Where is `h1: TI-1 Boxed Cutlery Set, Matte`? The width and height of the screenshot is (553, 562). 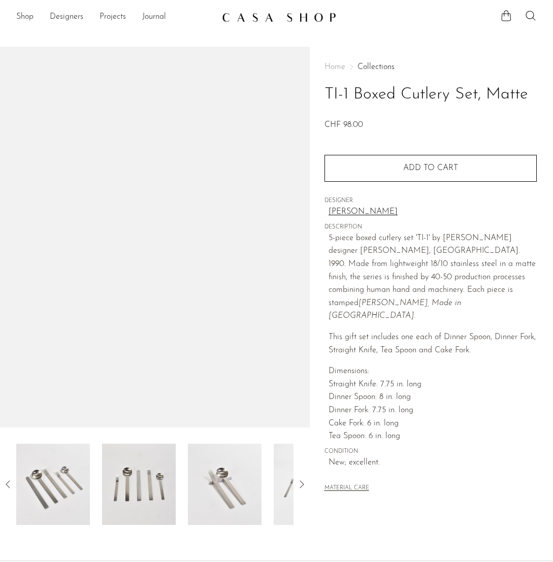 h1: TI-1 Boxed Cutlery Set, Matte is located at coordinates (431, 94).